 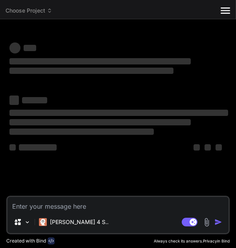 I want to click on span: Choose Project, so click(x=29, y=11).